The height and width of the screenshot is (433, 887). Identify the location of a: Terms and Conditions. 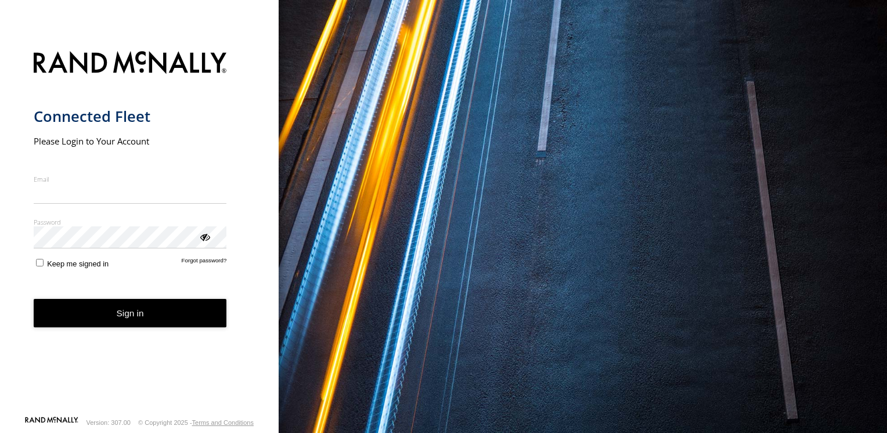
(223, 422).